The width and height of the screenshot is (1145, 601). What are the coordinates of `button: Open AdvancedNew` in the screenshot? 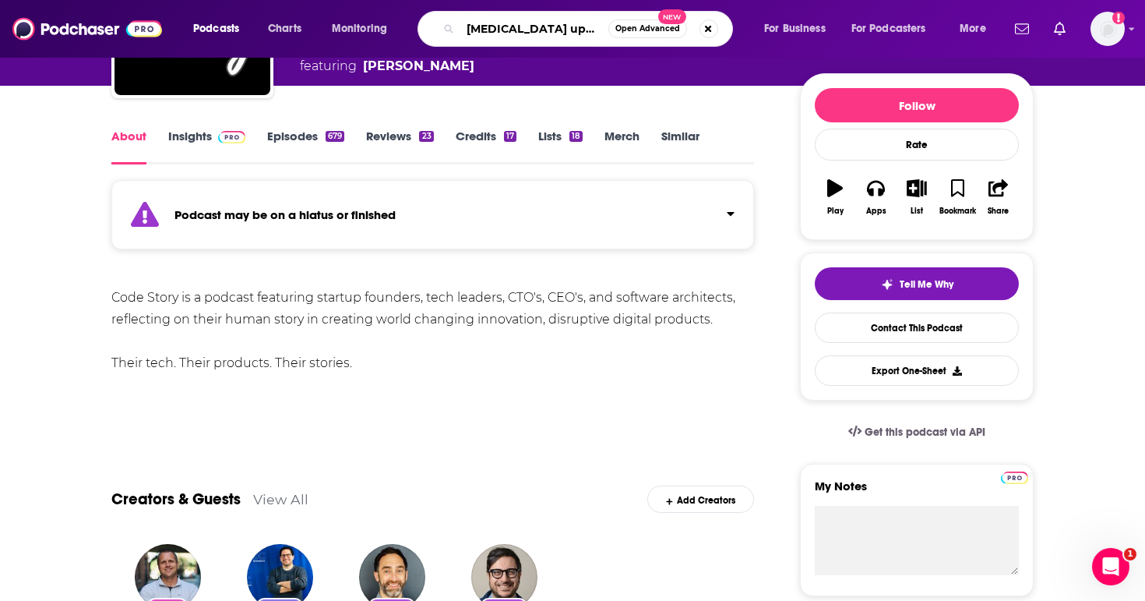 It's located at (647, 29).